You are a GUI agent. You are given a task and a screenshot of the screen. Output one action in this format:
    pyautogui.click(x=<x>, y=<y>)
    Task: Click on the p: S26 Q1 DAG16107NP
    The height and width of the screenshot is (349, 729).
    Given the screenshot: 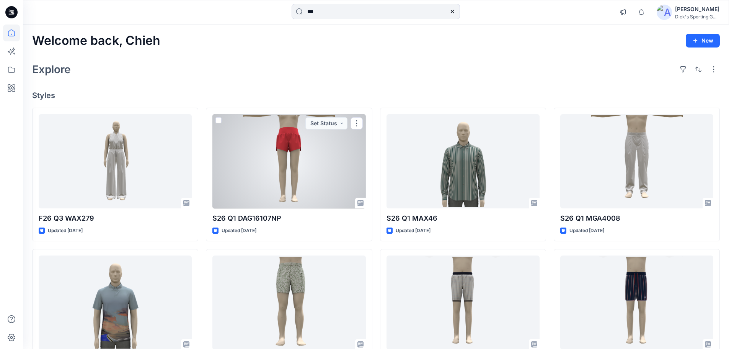 What is the action you would take?
    pyautogui.click(x=289, y=218)
    